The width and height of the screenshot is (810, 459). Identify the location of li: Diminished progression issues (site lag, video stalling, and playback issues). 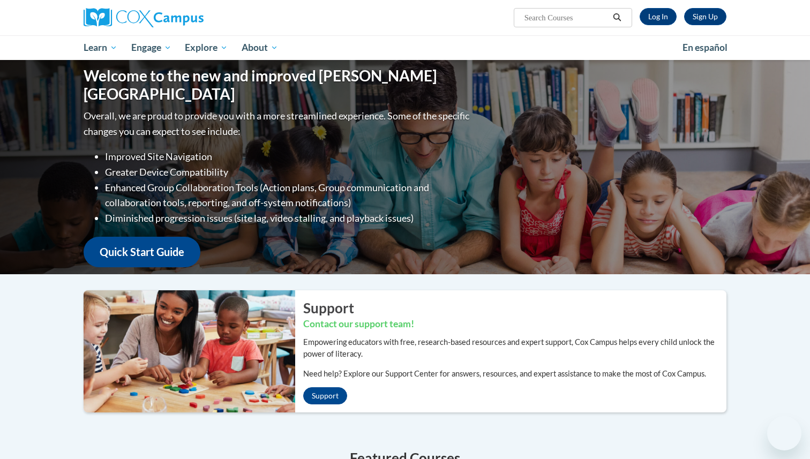
(288, 218).